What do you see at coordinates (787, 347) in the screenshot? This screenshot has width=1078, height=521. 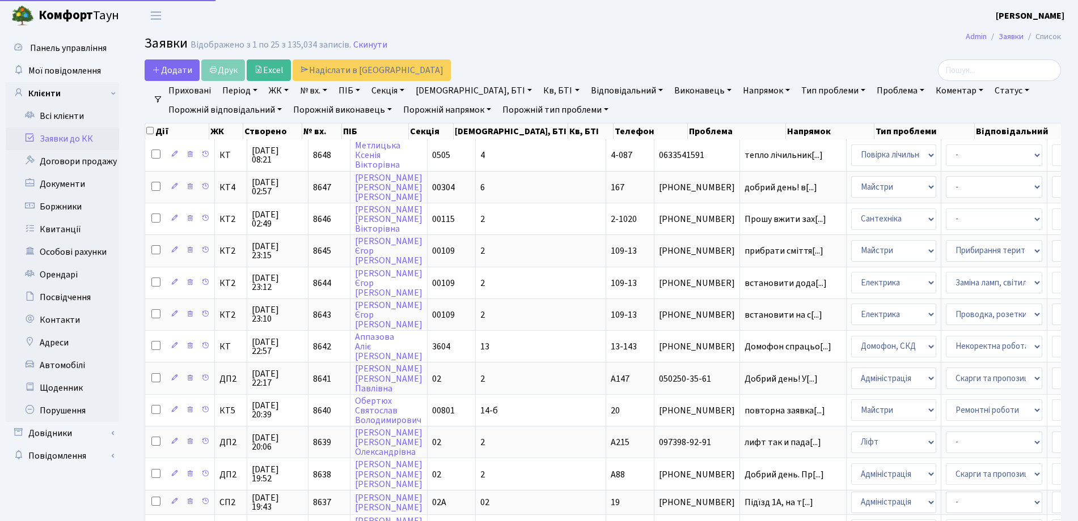 I see `span: Домофон спрацьо[...]` at bounding box center [787, 347].